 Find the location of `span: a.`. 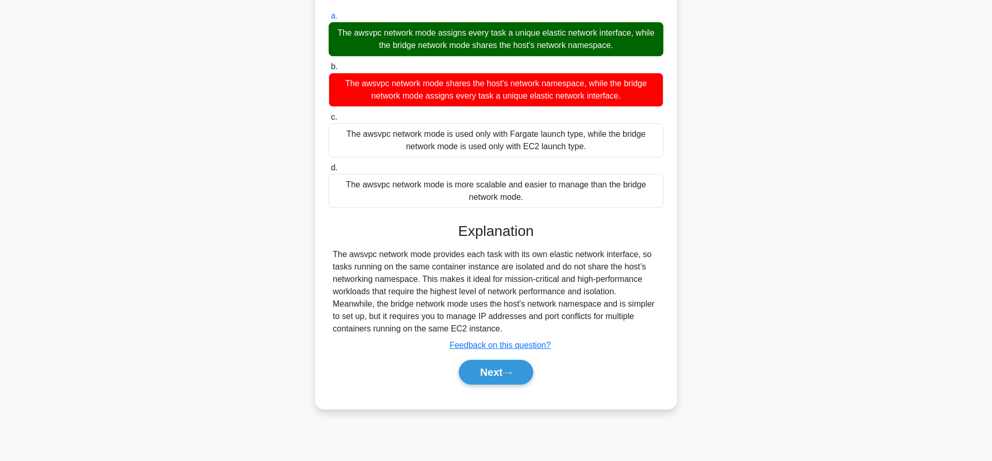

span: a. is located at coordinates (334, 16).